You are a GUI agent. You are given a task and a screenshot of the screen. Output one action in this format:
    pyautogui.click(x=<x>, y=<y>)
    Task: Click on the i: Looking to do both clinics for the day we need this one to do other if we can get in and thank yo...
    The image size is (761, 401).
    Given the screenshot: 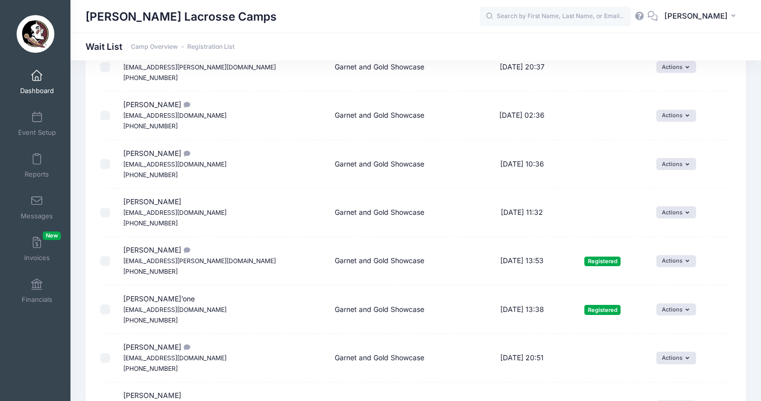 What is the action you would take?
    pyautogui.click(x=185, y=347)
    